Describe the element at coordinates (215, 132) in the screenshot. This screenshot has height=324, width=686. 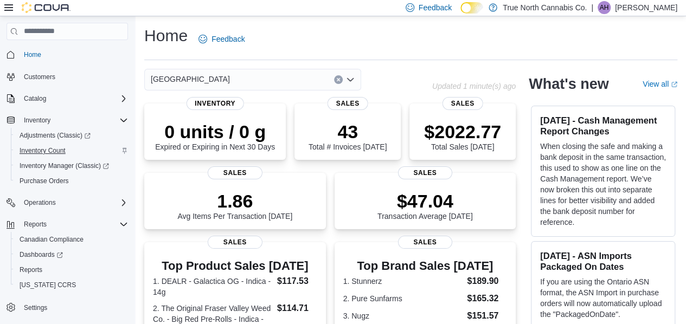
I see `p: 0 units / 0 g` at that location.